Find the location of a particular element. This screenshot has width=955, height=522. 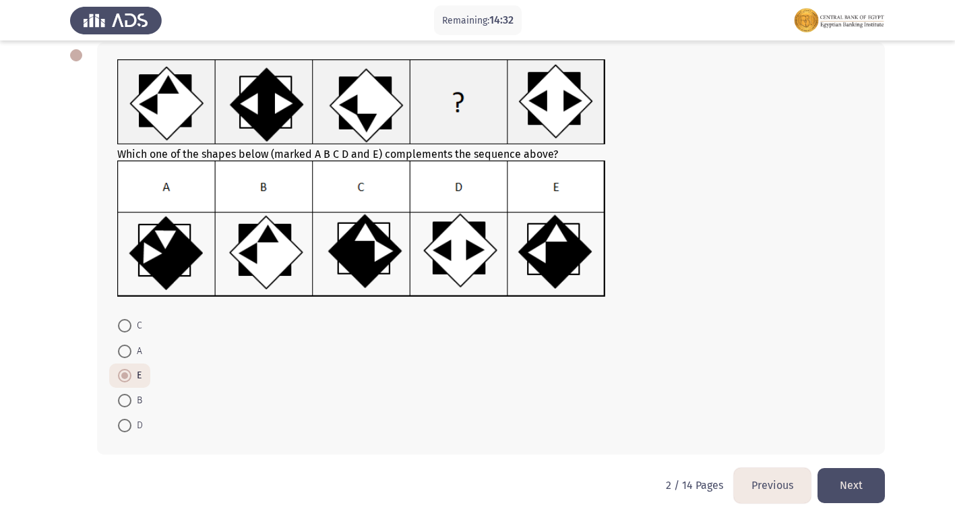

img: UkFYMDAxMDhBLnBuZzE2MjIwMzQ5MzczOTY=.png is located at coordinates (361, 102).